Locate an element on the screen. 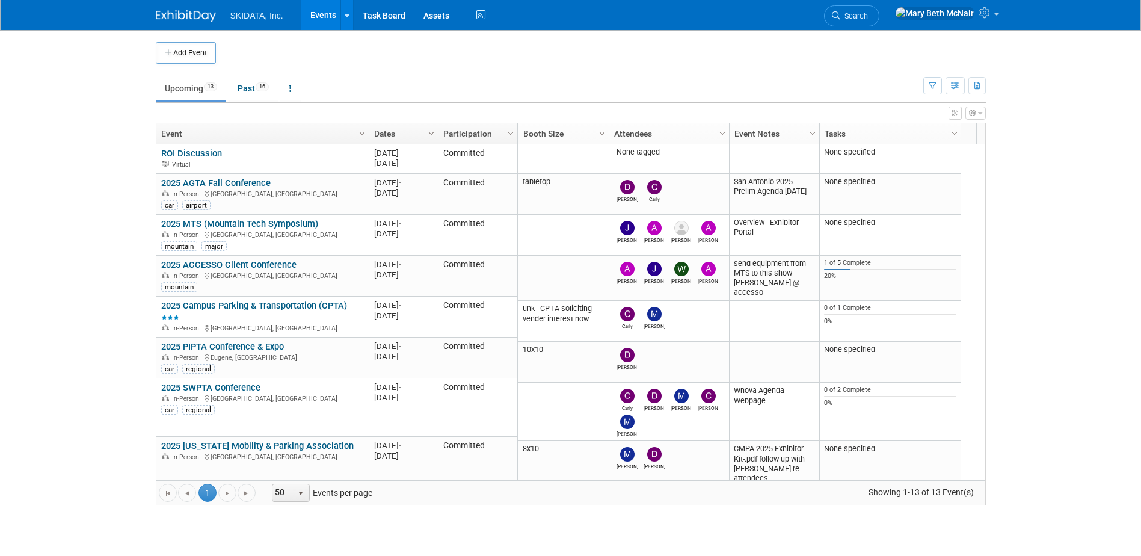  div: 20% is located at coordinates (890, 276).